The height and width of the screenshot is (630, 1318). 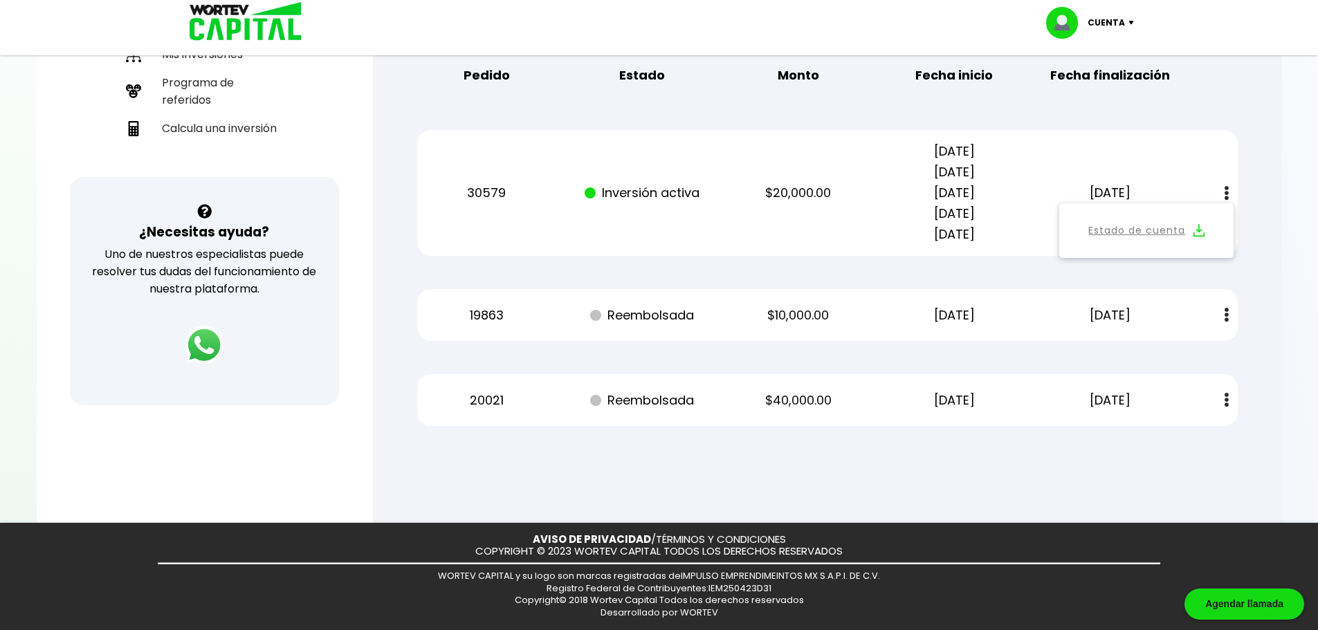 I want to click on h3: ¿Necesitas ayuda?, so click(x=204, y=232).